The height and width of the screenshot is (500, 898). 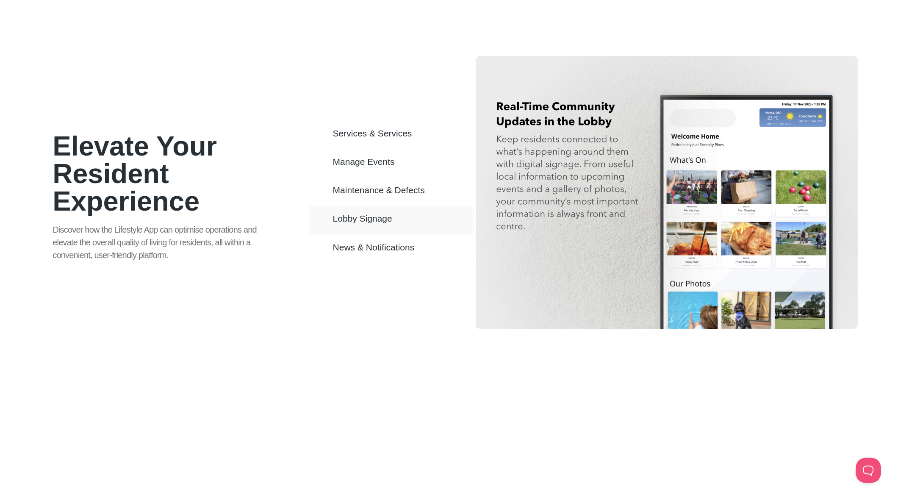 I want to click on span: Services & Services, so click(x=372, y=133).